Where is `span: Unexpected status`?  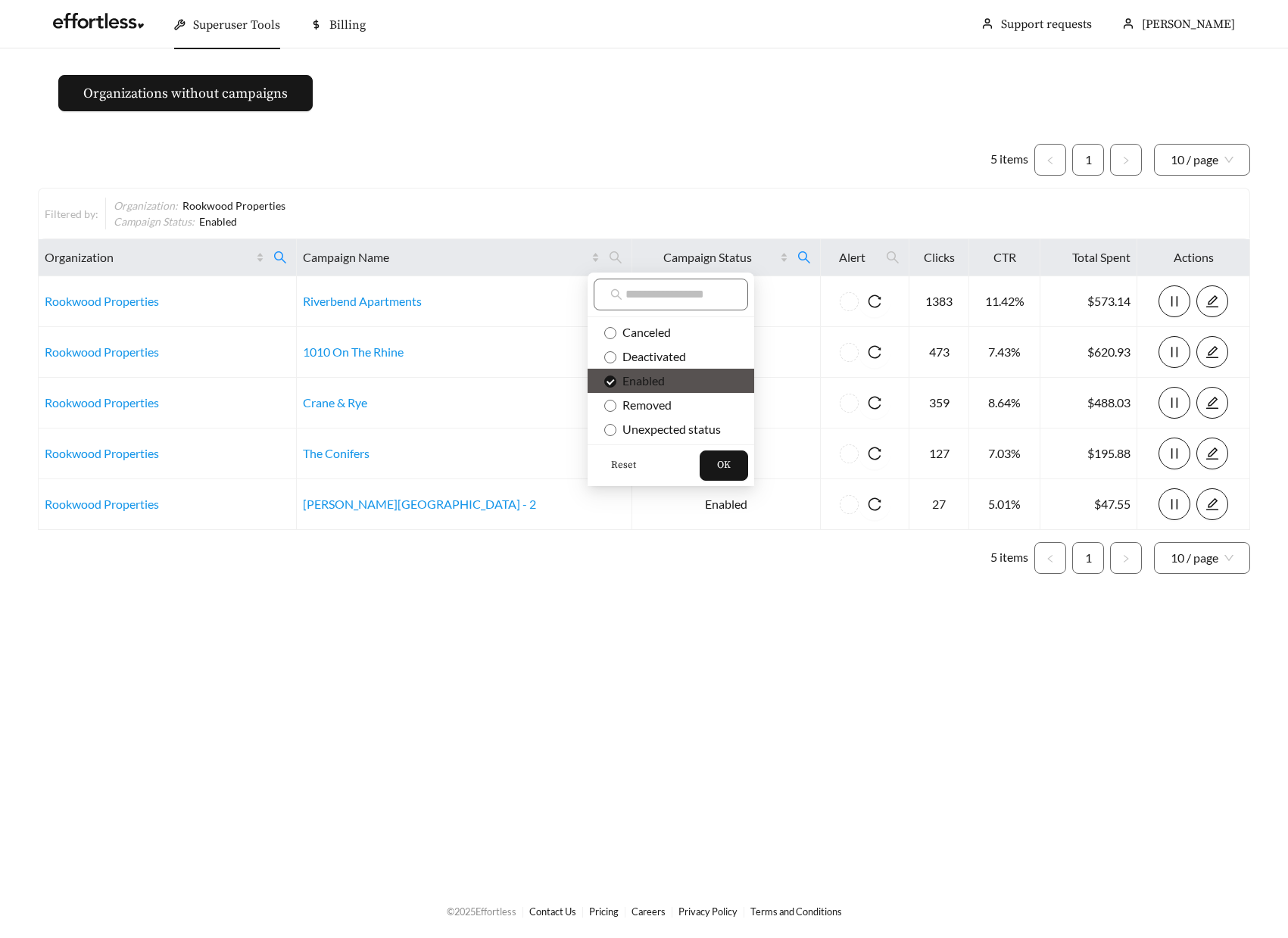
span: Unexpected status is located at coordinates (668, 428).